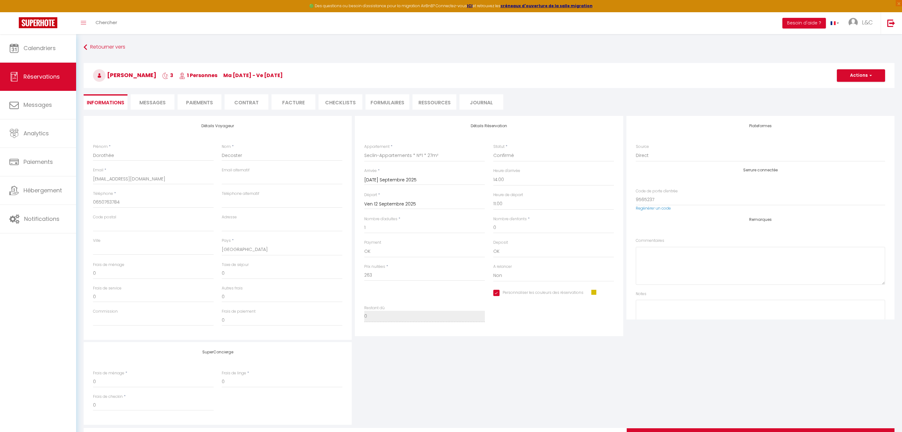  Describe the element at coordinates (105, 217) in the screenshot. I see `label: Code postal` at that location.